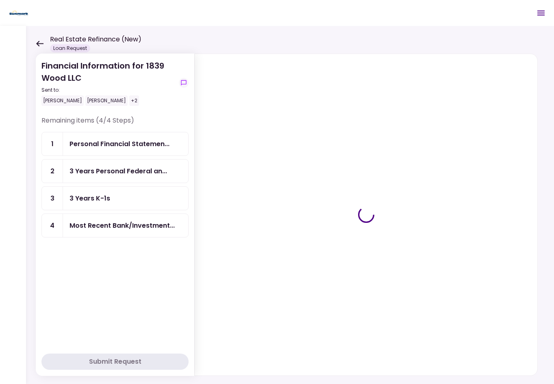 Image resolution: width=554 pixels, height=384 pixels. Describe the element at coordinates (184, 83) in the screenshot. I see `button: show-messages` at that location.